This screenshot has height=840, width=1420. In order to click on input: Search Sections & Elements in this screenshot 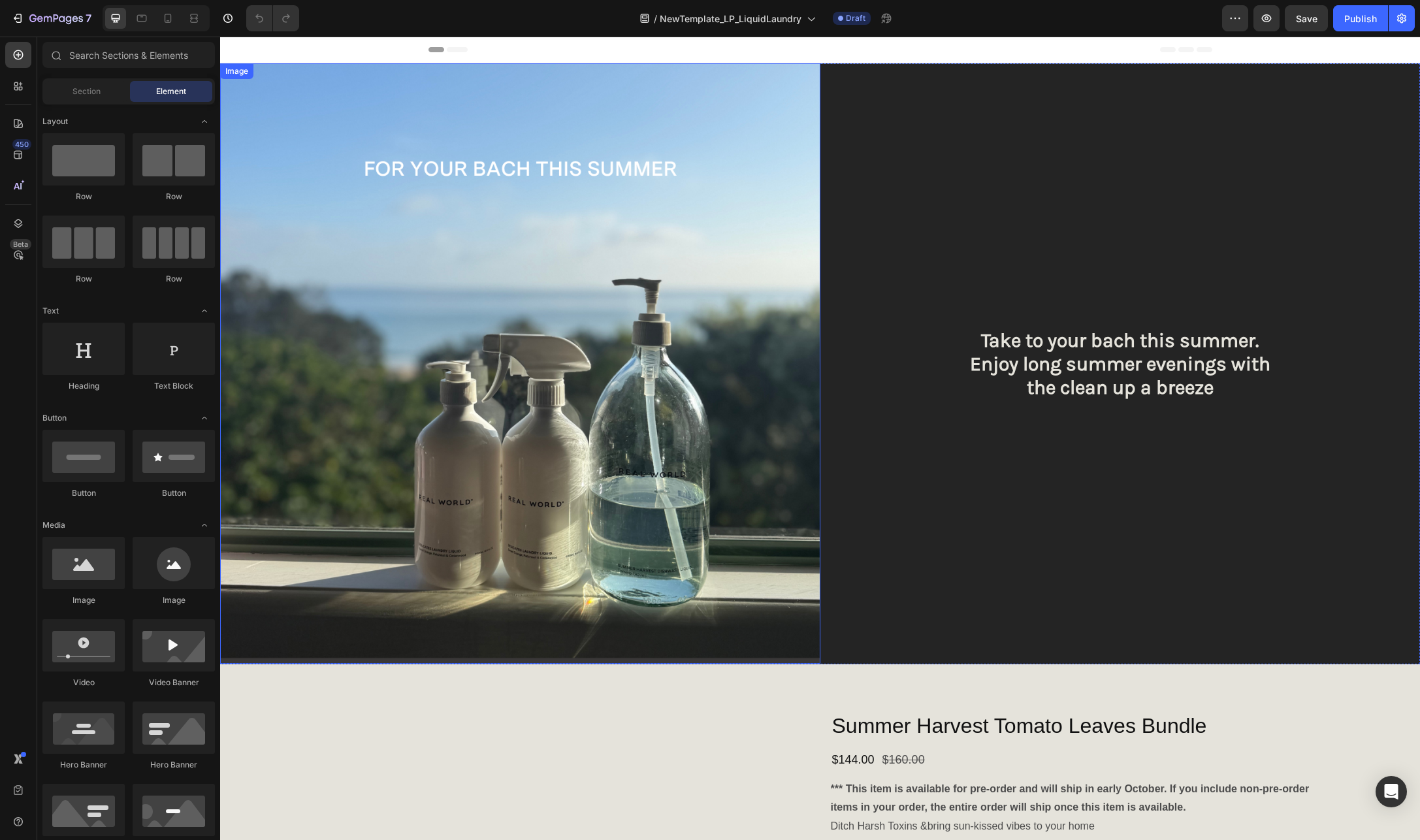, I will do `click(129, 55)`.